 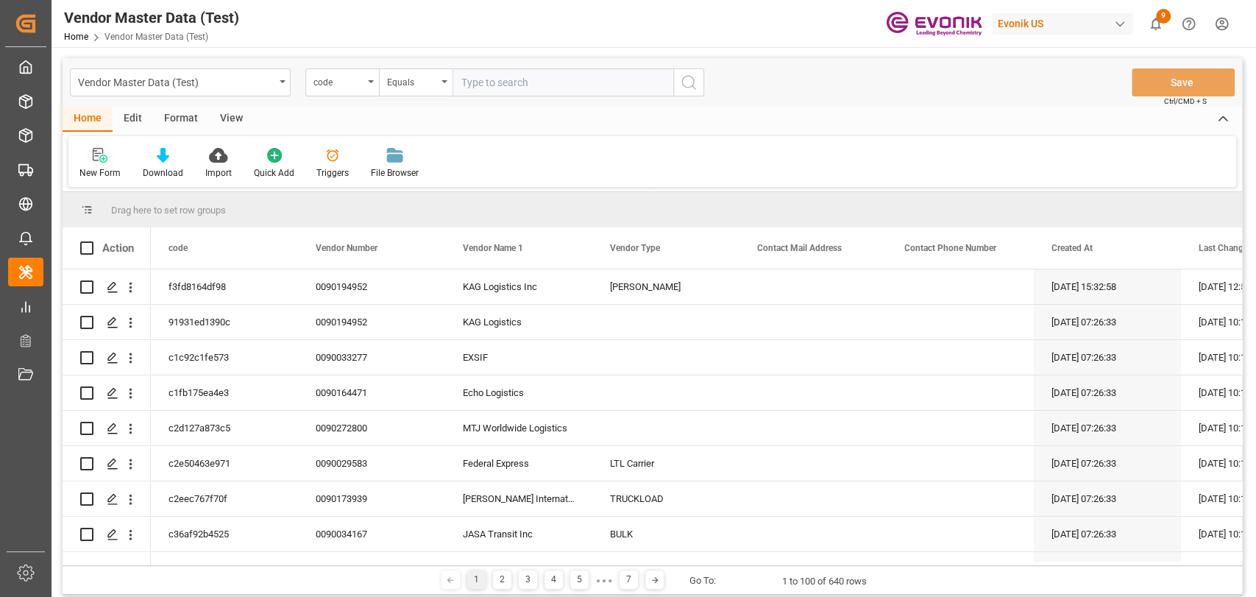 What do you see at coordinates (666, 498) in the screenshot?
I see `div: TRUCKLOAD` at bounding box center [666, 498].